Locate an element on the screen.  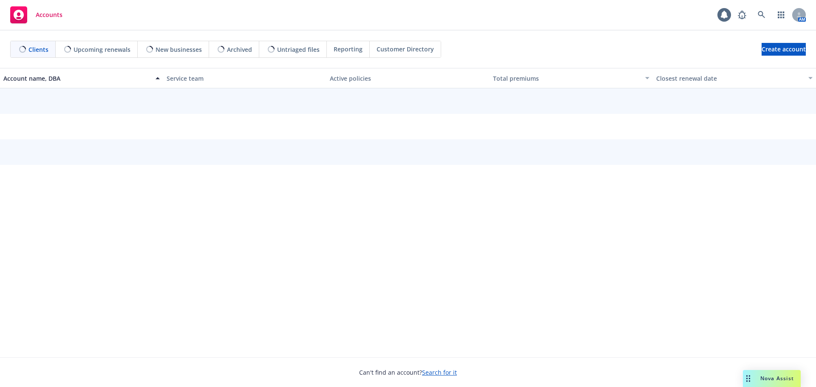
span: Can't find an account? is located at coordinates (408, 372).